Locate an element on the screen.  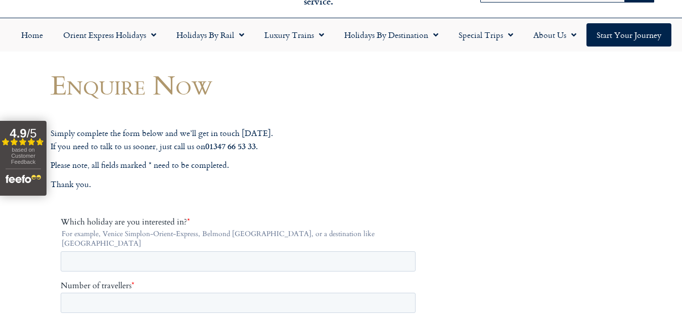
nav: Menu is located at coordinates (341, 35).